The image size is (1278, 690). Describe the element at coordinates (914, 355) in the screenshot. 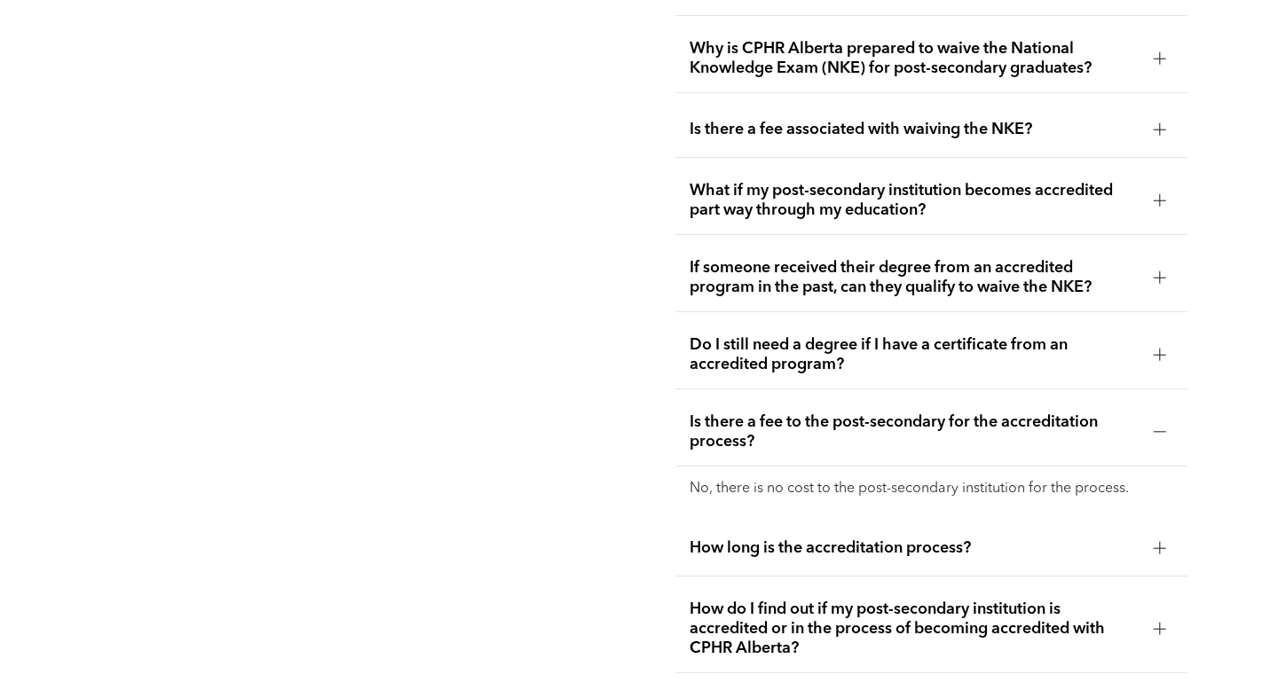

I see `span: Do I still need a degree if I have a certificate from an accredited program?` at that location.